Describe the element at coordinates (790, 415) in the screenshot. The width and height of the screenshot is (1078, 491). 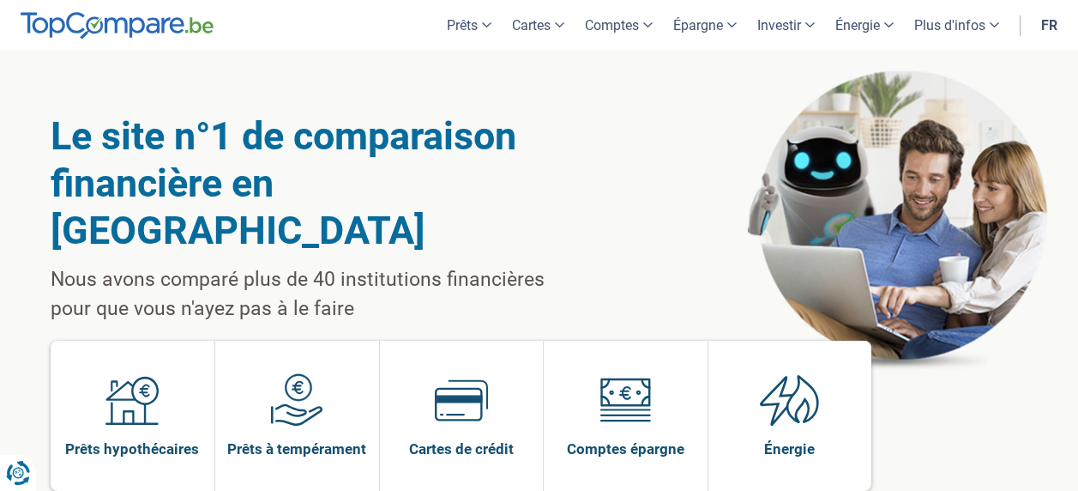
I see `a: Énergie Énergie` at that location.